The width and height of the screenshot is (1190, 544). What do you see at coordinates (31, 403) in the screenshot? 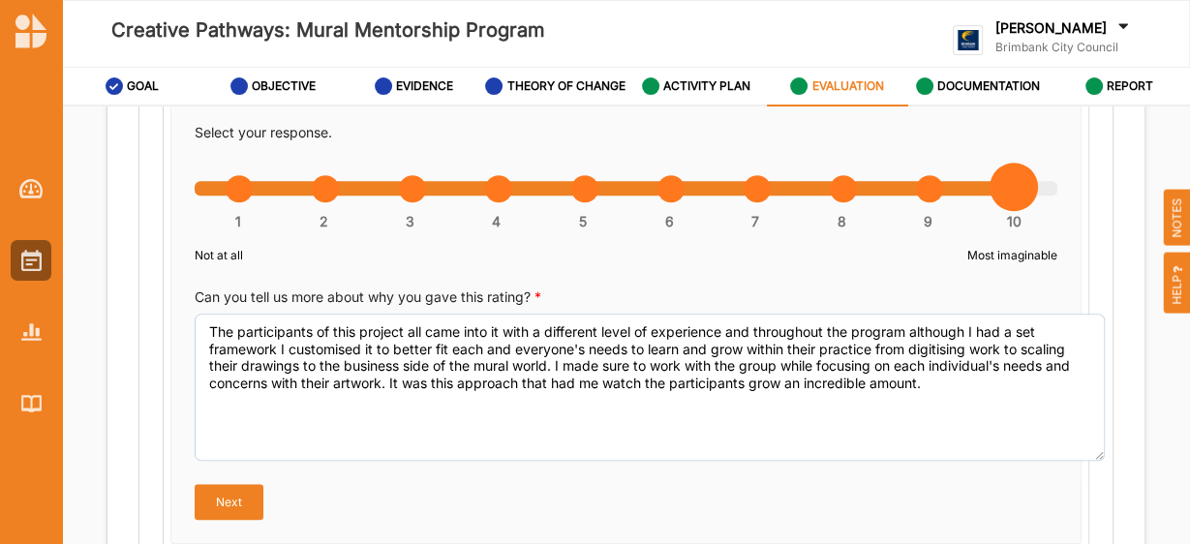
I see `img: Library` at bounding box center [31, 403].